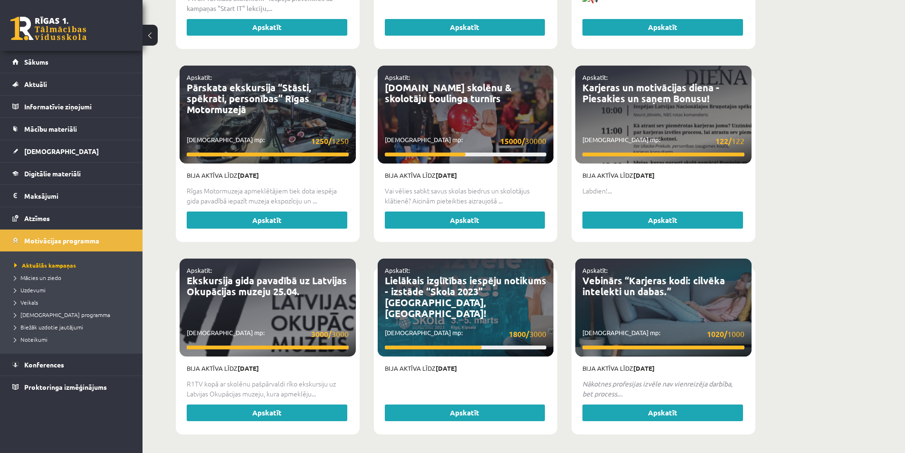 The height and width of the screenshot is (453, 905). What do you see at coordinates (249, 98) in the screenshot?
I see `a: Pārskata ekskursija “Stāsti, spēkrati, personības” Rīgas Motormuzejā` at bounding box center [249, 98].